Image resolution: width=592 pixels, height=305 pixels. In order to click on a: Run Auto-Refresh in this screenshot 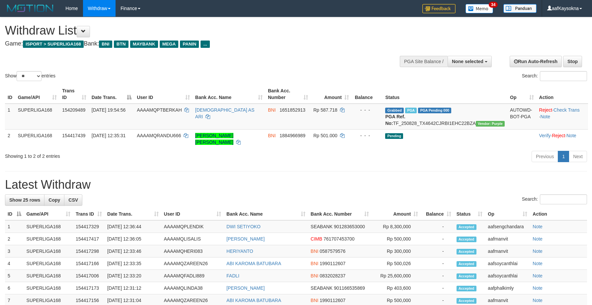, I will do `click(535, 61)`.